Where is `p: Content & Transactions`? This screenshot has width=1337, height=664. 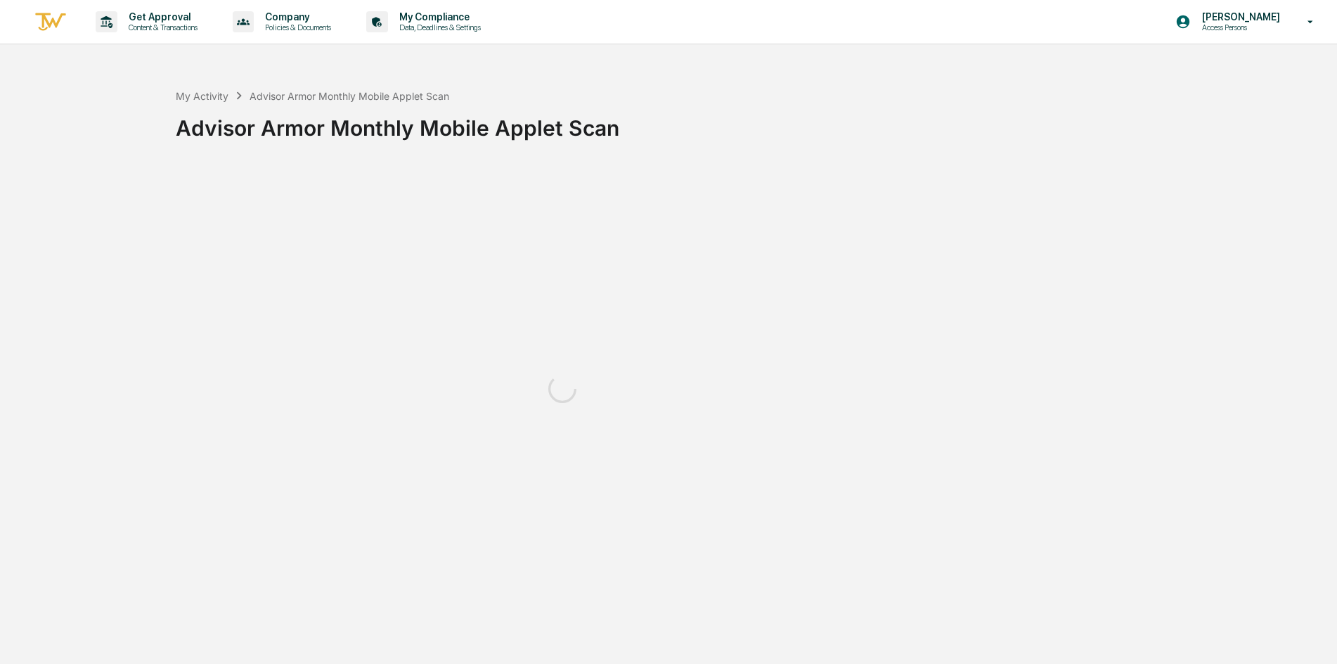 p: Content & Transactions is located at coordinates (161, 27).